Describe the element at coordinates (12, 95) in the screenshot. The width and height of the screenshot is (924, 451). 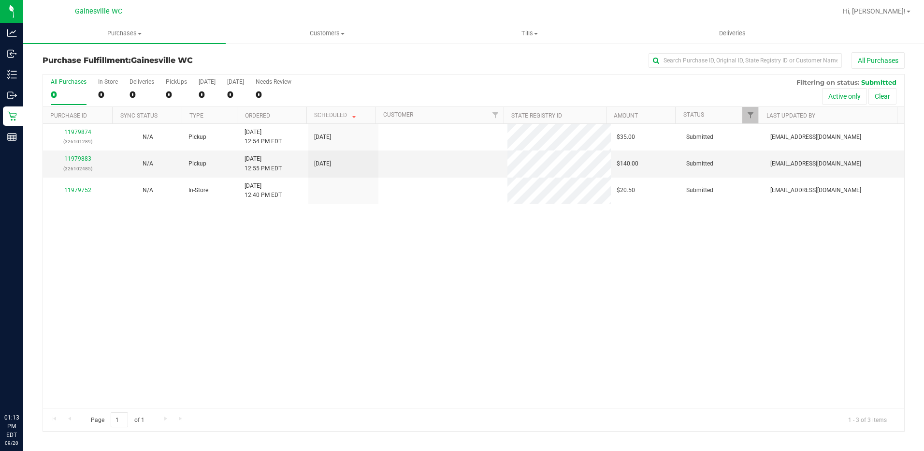
I see `inline-svg: Outbound` at that location.